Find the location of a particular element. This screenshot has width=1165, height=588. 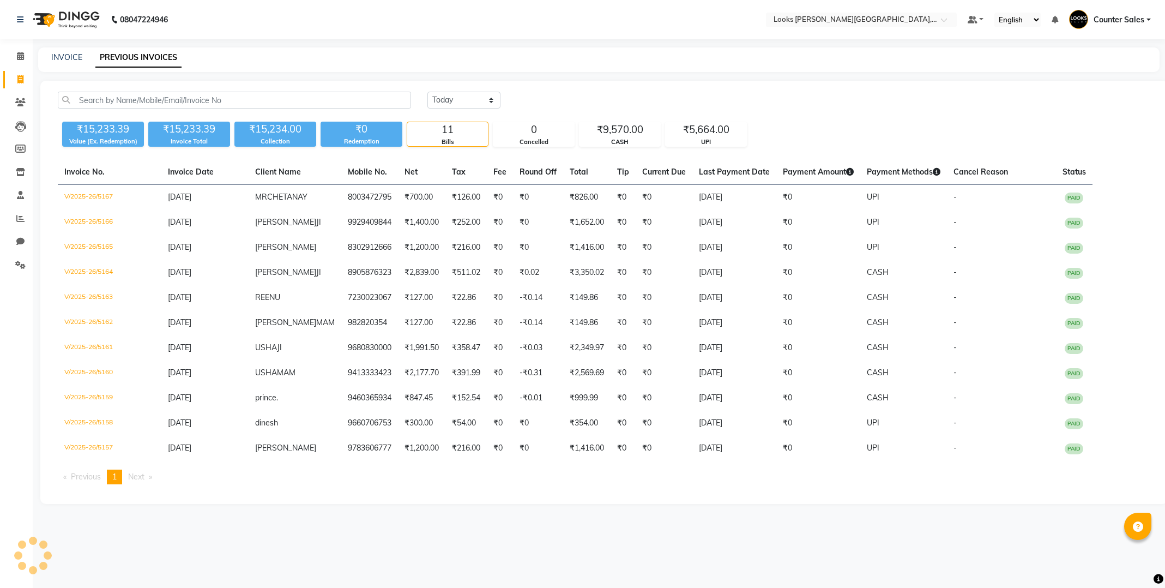

td: ₹252.00 is located at coordinates (466, 222).